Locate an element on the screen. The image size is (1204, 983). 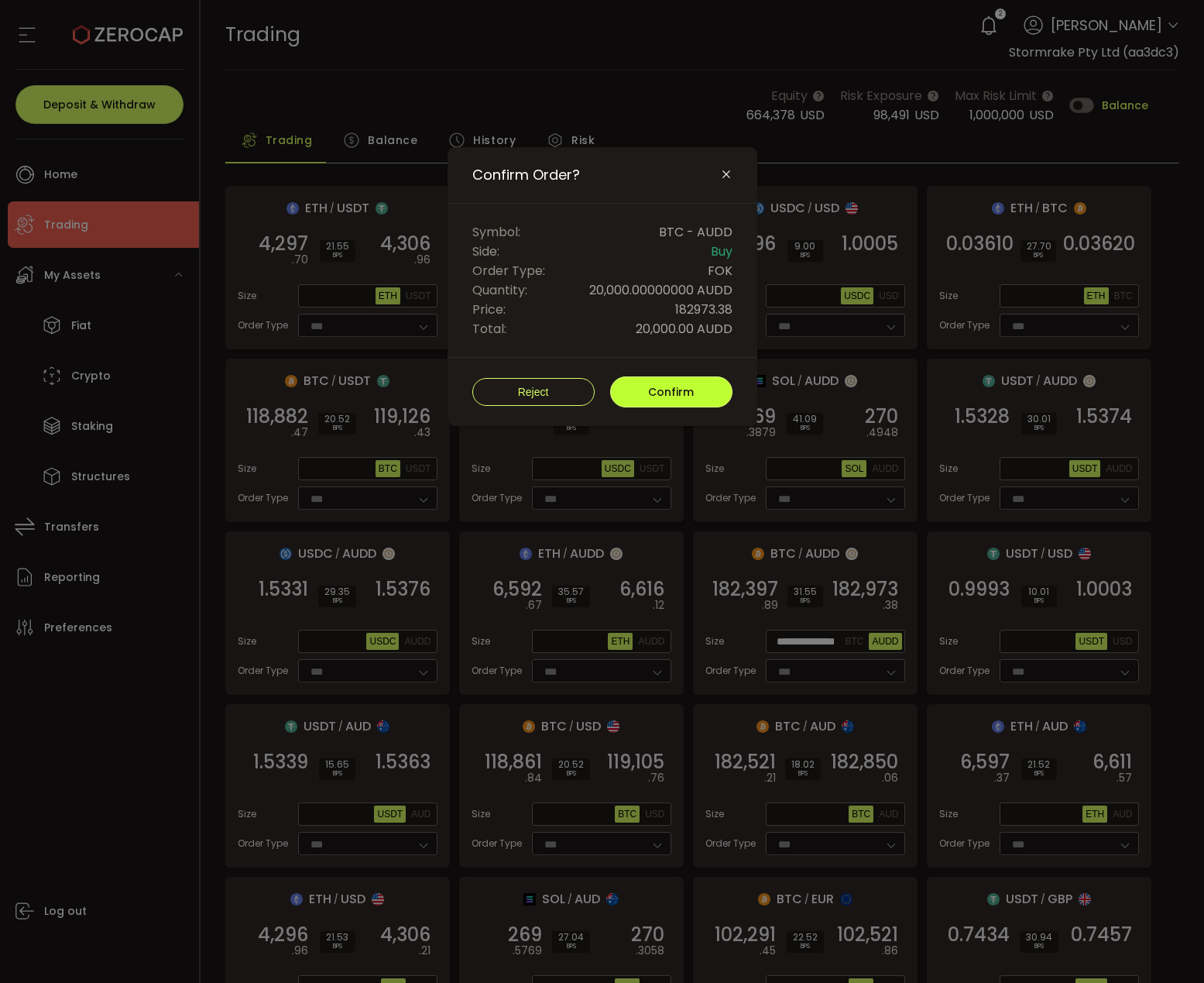
span: Order Type: is located at coordinates (509, 271).